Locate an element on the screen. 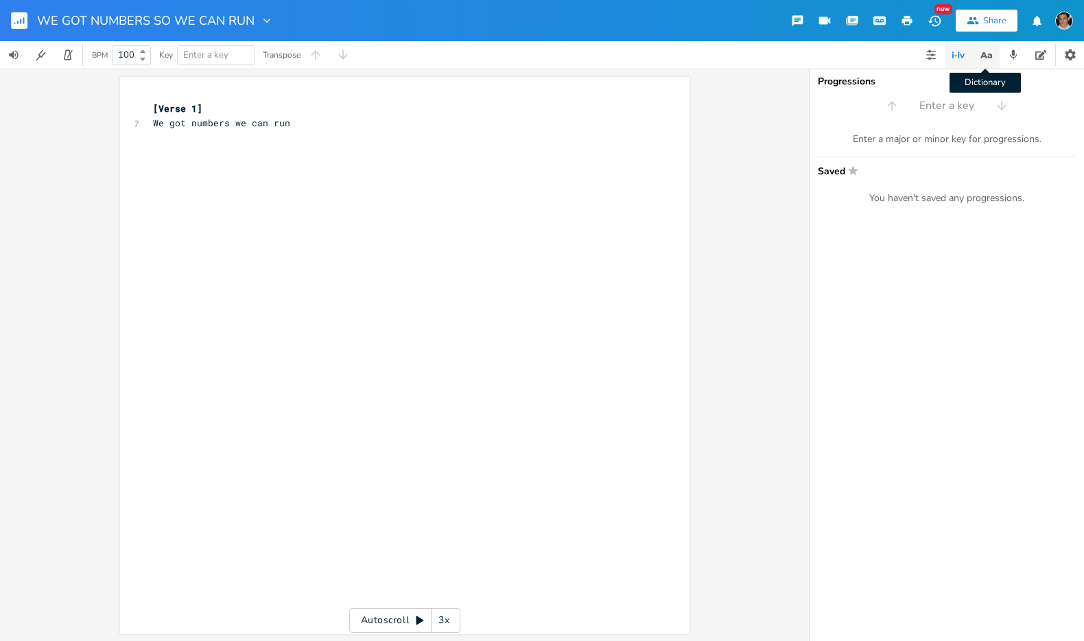 This screenshot has height=641, width=1084. span: We got numbers we can run is located at coordinates (222, 123).